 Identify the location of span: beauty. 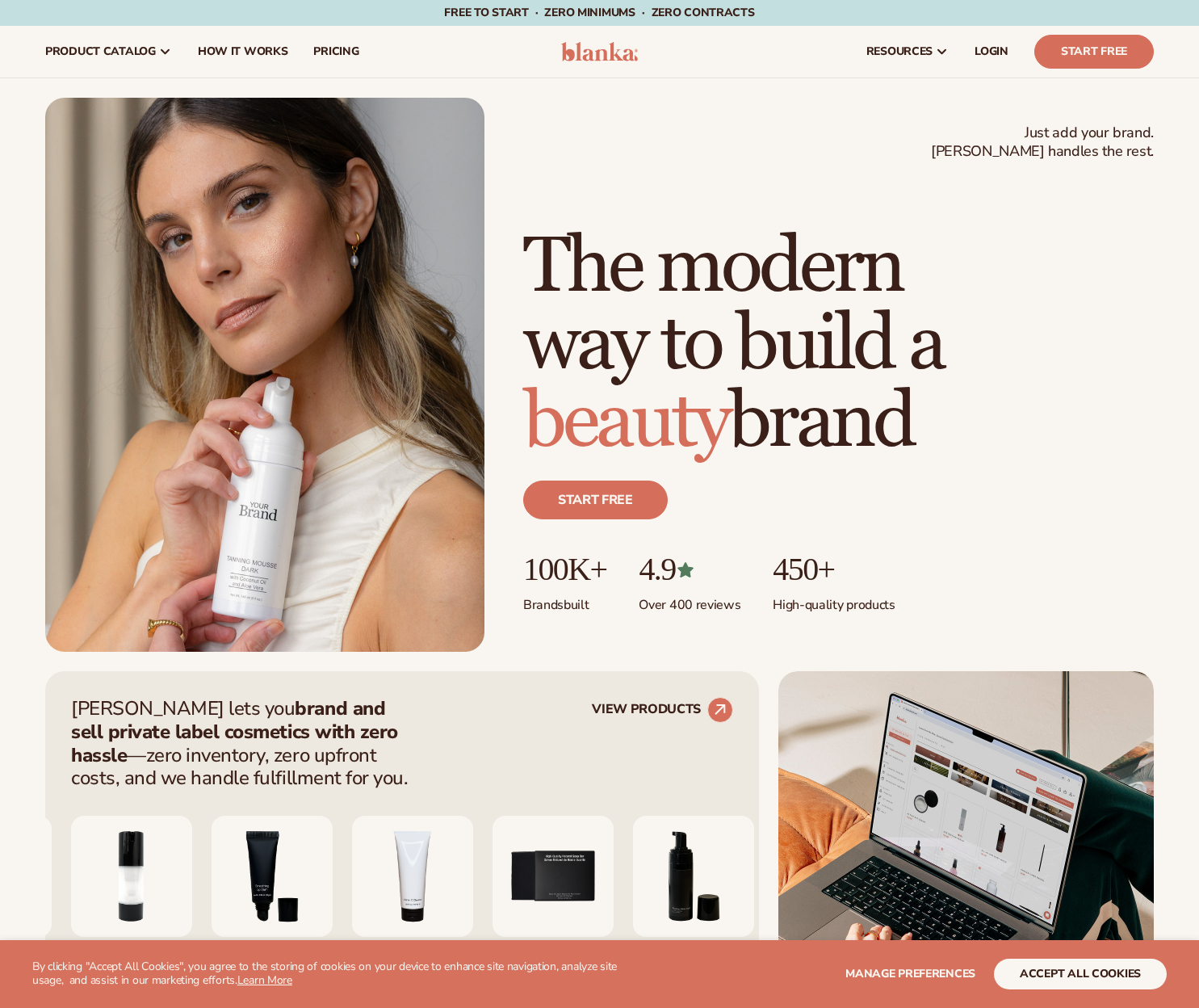
(625, 422).